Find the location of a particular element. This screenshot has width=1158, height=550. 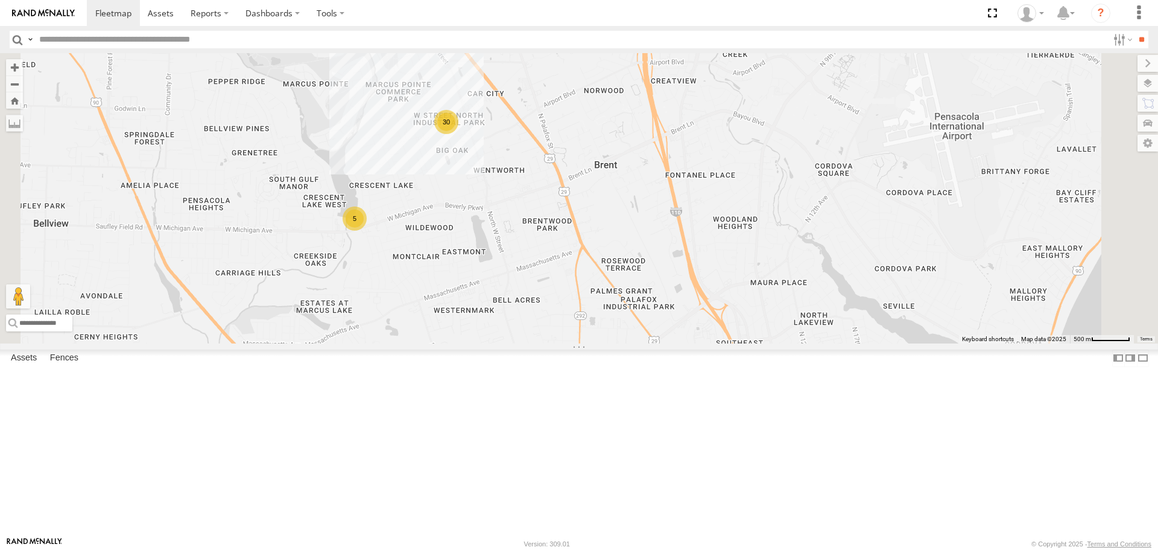

label: Assets is located at coordinates (24, 358).